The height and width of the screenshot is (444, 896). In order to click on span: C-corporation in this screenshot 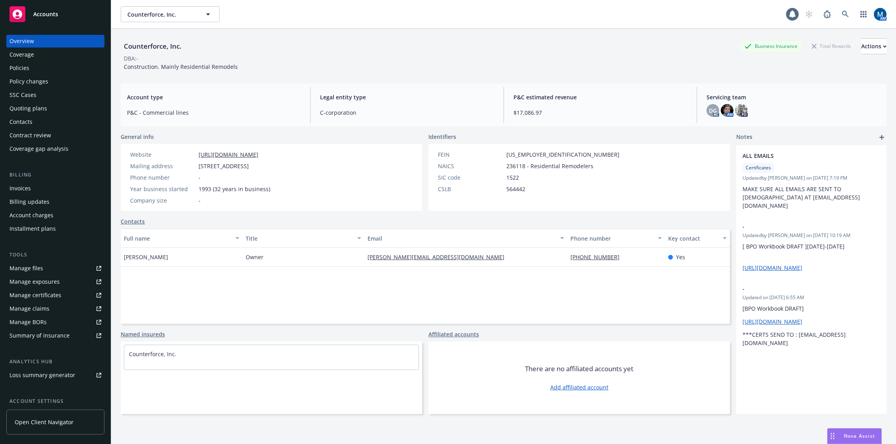, I will do `click(407, 112)`.